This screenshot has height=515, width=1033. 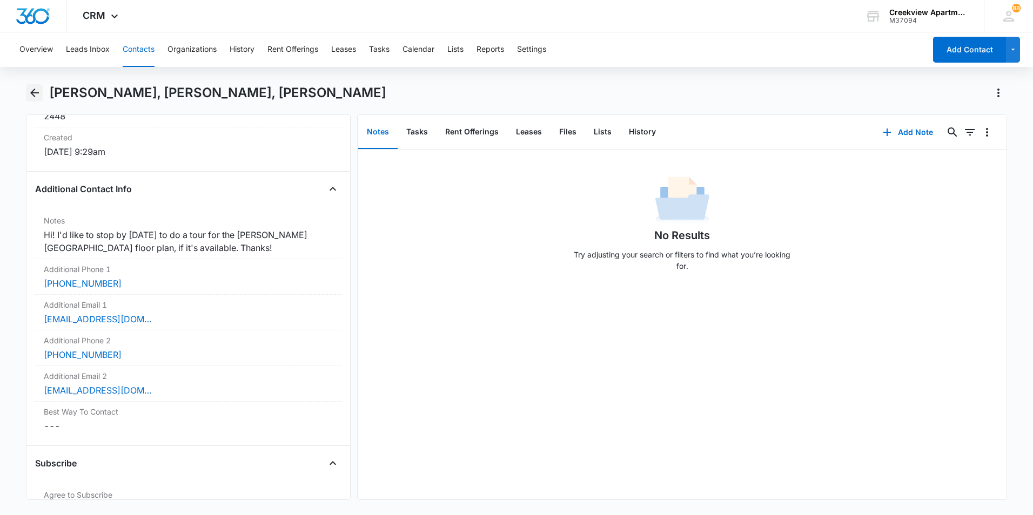 What do you see at coordinates (188, 137) in the screenshot?
I see `dt: Created` at bounding box center [188, 137].